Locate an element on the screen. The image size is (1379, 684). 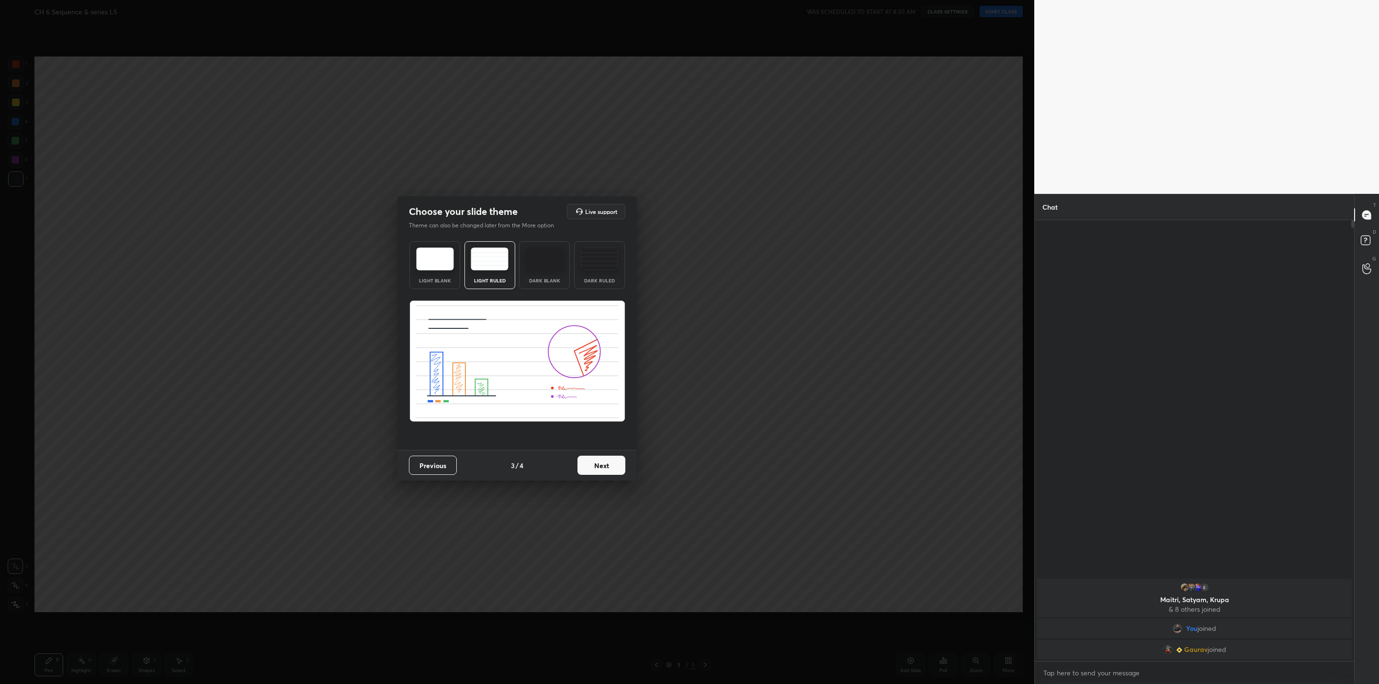
div: grid is located at coordinates (1194, 619).